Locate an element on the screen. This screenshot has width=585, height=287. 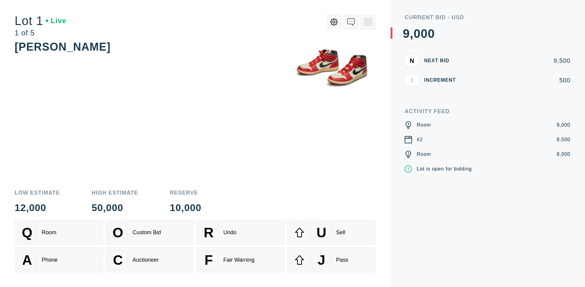
div: 8,000 is located at coordinates (563, 154).